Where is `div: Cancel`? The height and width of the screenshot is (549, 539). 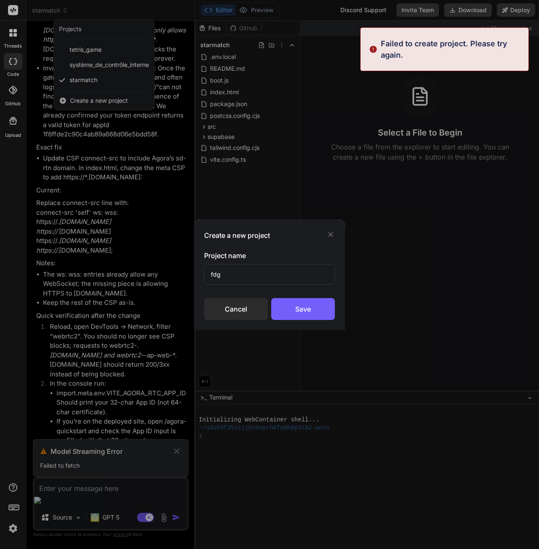 div: Cancel is located at coordinates (236, 309).